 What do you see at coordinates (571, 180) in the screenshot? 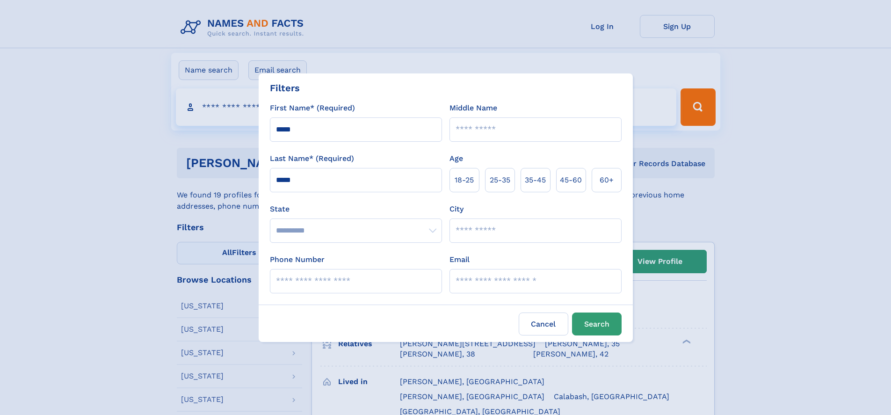
I see `span: 45‑60` at bounding box center [571, 180].